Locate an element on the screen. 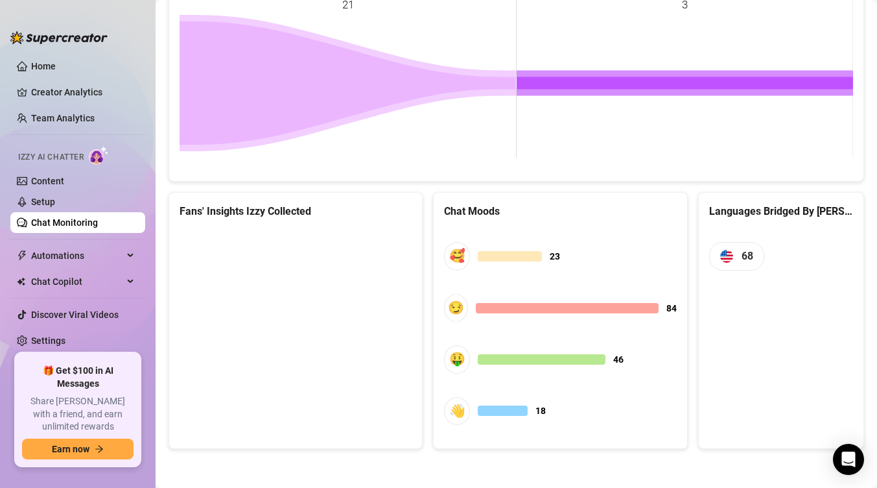 This screenshot has height=488, width=877. button: Earn nowarrow-right is located at coordinates (78, 449).